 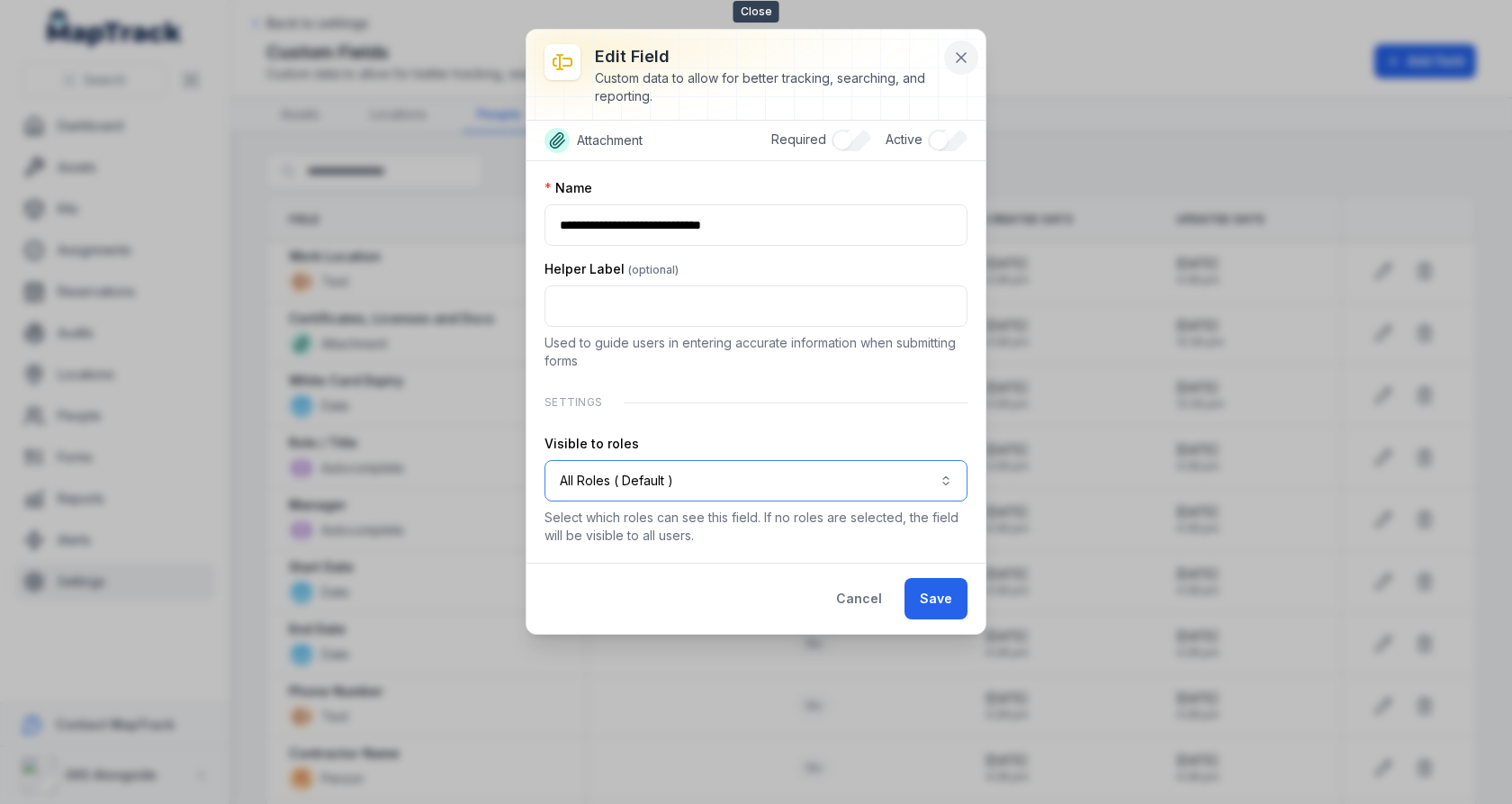 What do you see at coordinates (756, 225) in the screenshot?
I see `input: :r5q:-form-item-label` at bounding box center [756, 225].